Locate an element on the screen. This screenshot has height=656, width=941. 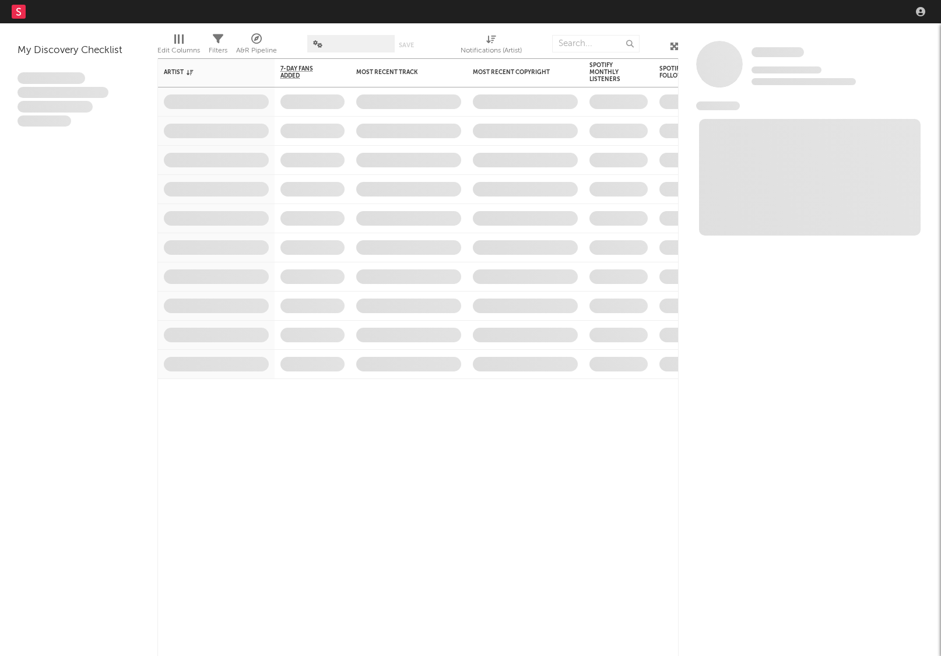
div: My Discovery Checklist is located at coordinates (79, 51).